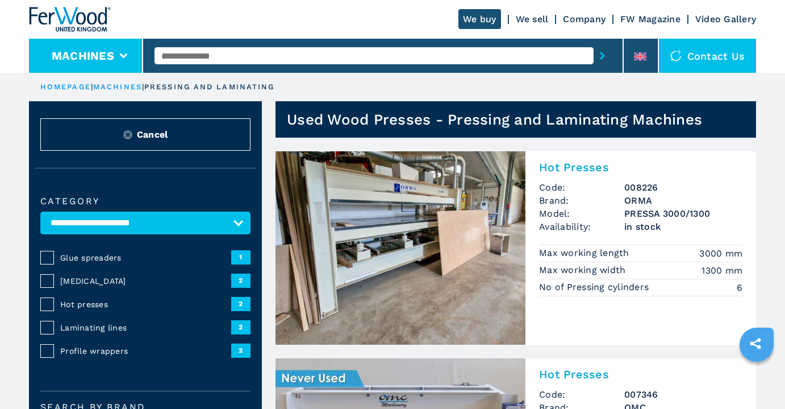  I want to click on span: Laminating lines, so click(145, 327).